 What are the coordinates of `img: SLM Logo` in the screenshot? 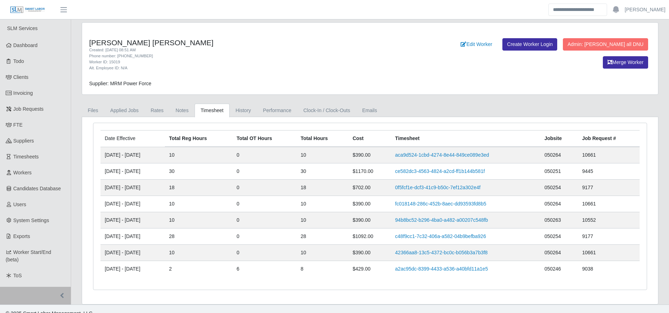 It's located at (28, 10).